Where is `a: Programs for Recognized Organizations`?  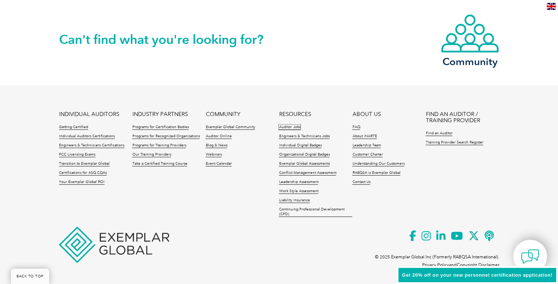
a: Programs for Recognized Organizations is located at coordinates (166, 137).